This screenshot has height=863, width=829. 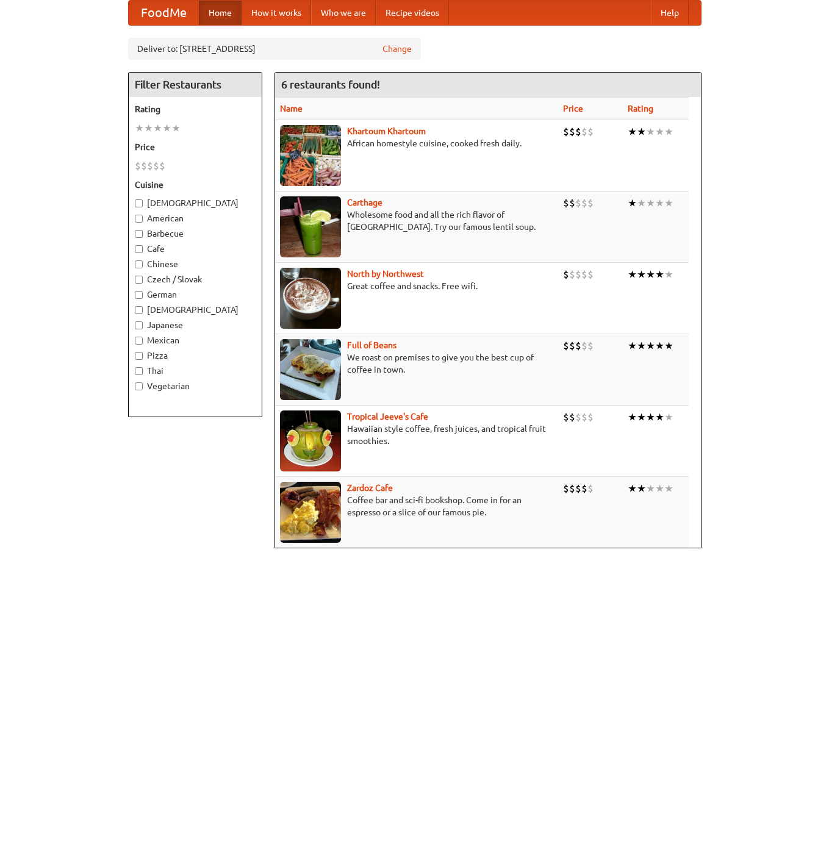 What do you see at coordinates (164, 13) in the screenshot?
I see `a: FoodMe` at bounding box center [164, 13].